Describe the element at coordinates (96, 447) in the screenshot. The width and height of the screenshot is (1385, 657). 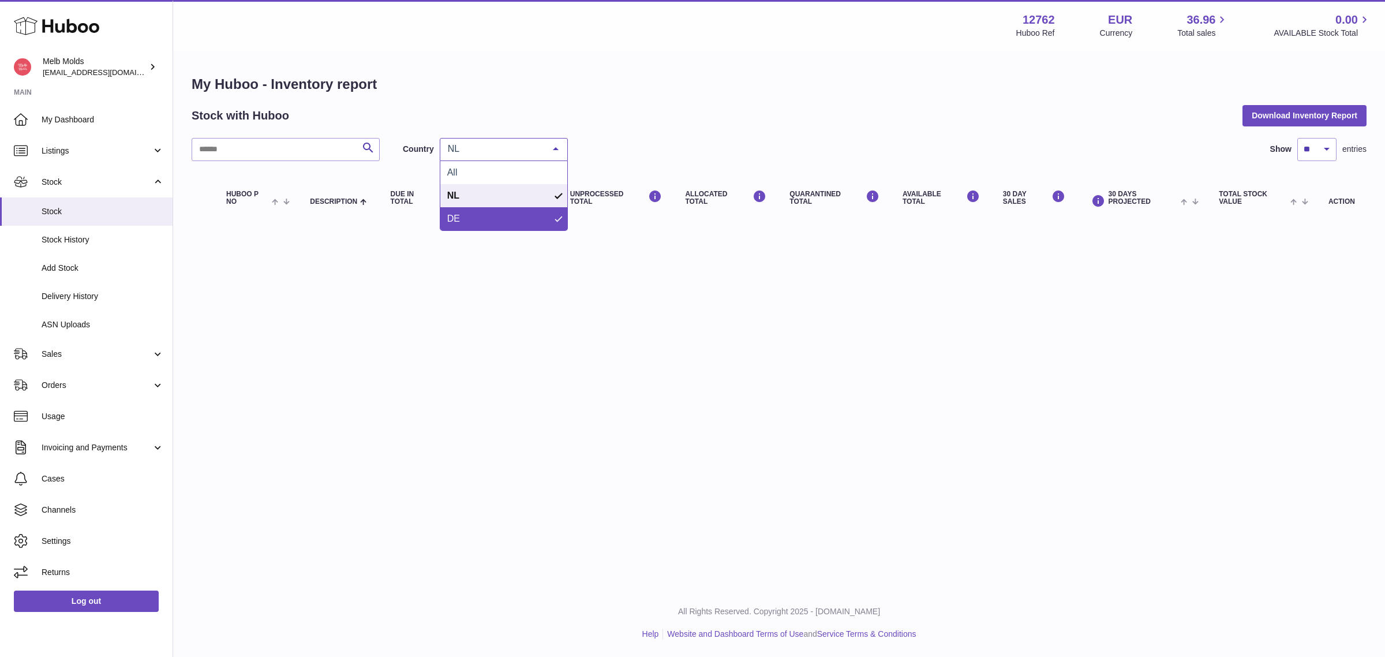
I see `span: Invoicing and Payments` at that location.